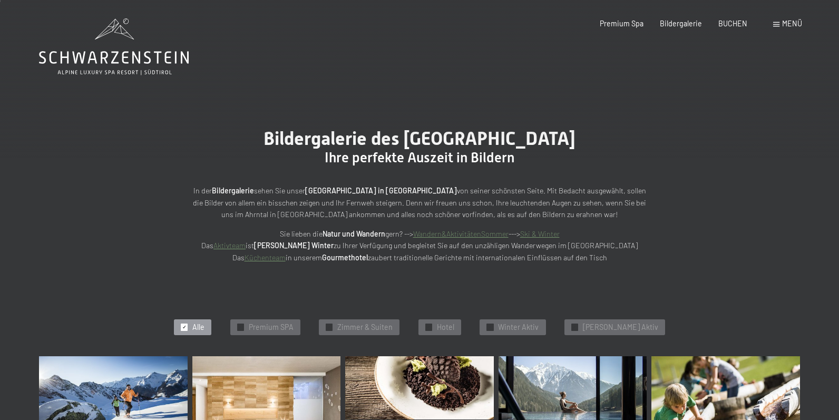 This screenshot has height=420, width=839. Describe the element at coordinates (271, 327) in the screenshot. I see `span: Premium SPA` at that location.